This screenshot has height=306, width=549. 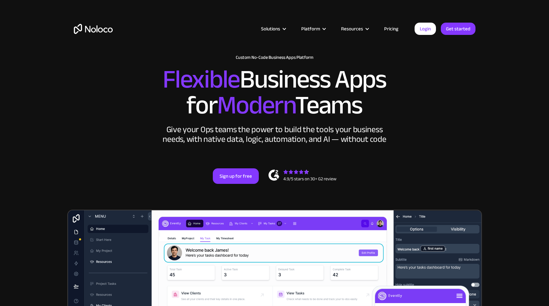 I want to click on span: Modern, so click(x=256, y=105).